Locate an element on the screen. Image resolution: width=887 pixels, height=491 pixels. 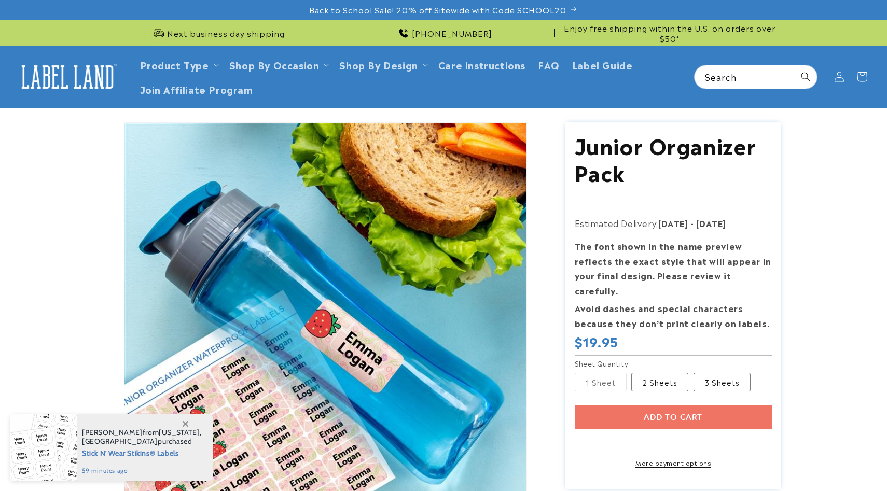
a: Label Land is located at coordinates (67, 77).